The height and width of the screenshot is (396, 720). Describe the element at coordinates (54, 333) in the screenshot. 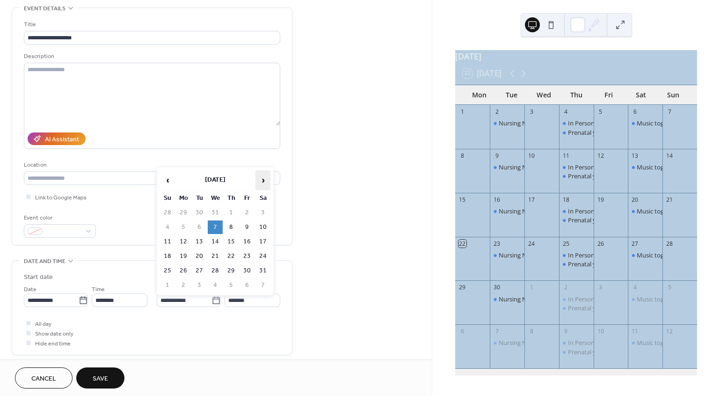

I see `span: Show date only` at that location.